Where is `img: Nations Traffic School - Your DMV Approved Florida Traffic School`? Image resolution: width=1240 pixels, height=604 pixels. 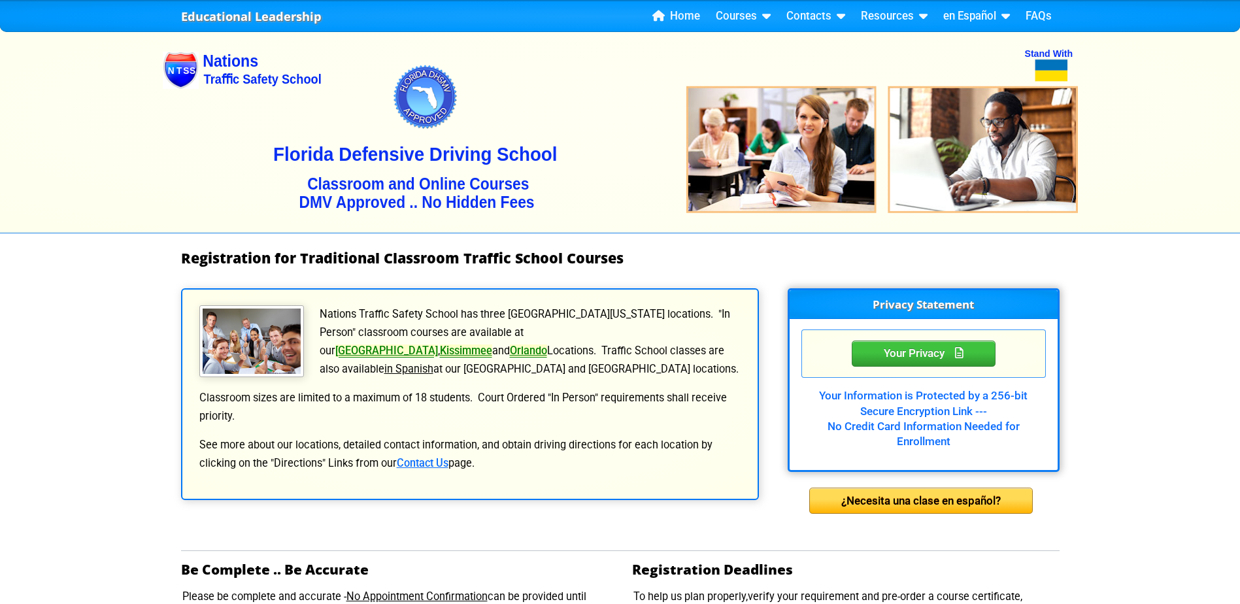 img: Nations Traffic School - Your DMV Approved Florida Traffic School is located at coordinates (620, 128).